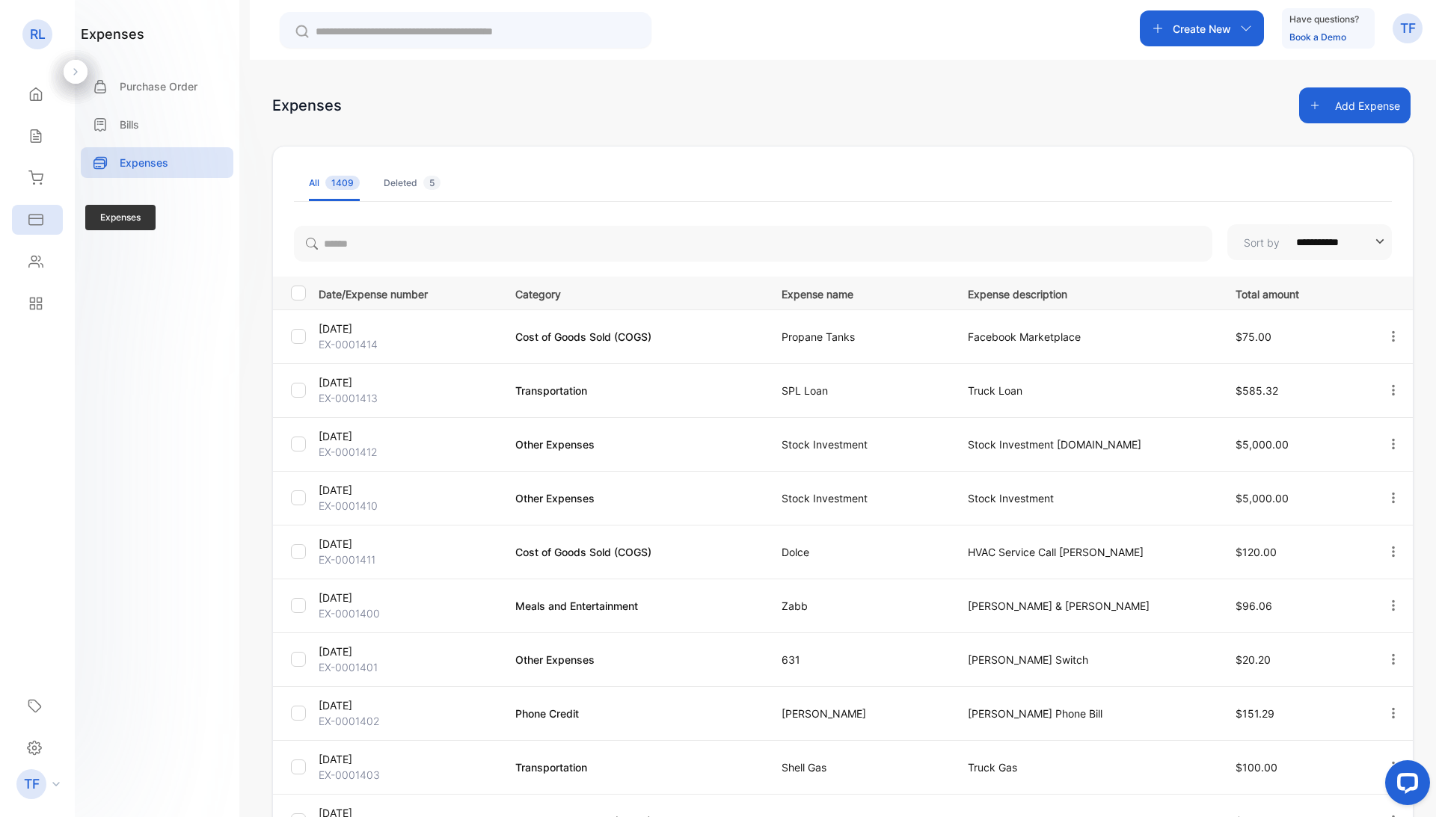  I want to click on p: EX-0001413, so click(408, 398).